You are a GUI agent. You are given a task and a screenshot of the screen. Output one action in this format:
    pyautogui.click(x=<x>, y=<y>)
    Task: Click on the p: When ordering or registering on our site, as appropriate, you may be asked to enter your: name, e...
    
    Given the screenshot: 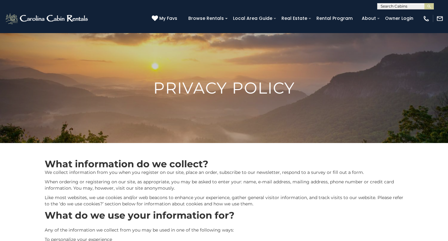 What is the action you would take?
    pyautogui.click(x=224, y=185)
    